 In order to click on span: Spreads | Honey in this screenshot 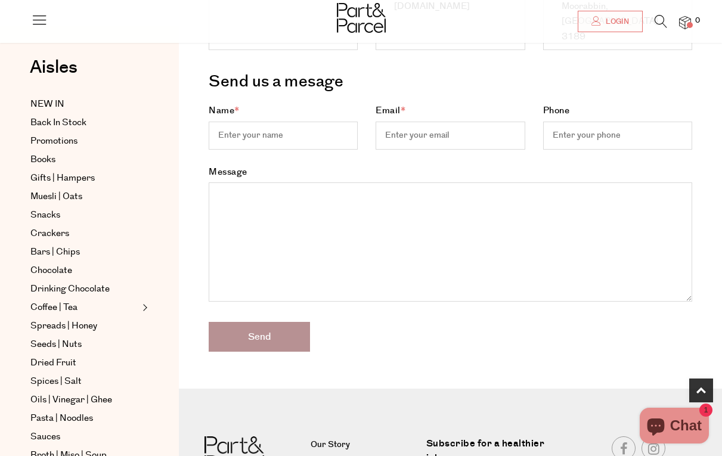, I will do `click(64, 326)`.